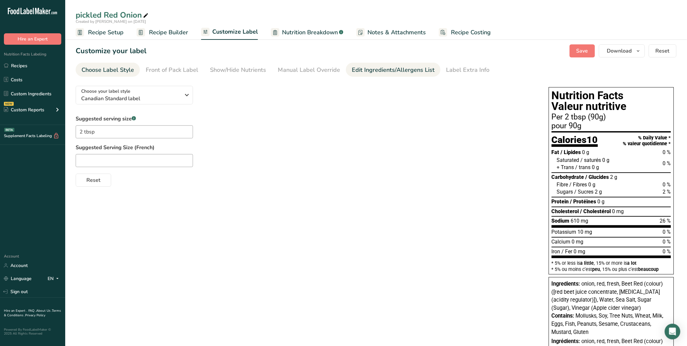 Image resolution: width=687 pixels, height=346 pixels. I want to click on span: / Fibres, so click(579, 184).